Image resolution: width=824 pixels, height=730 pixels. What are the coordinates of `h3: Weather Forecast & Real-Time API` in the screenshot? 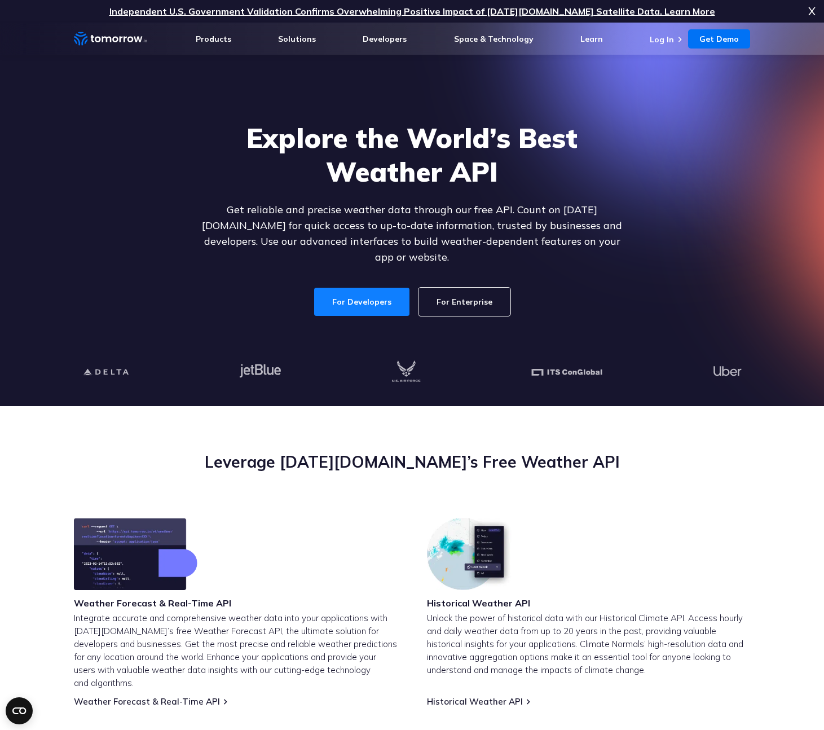 It's located at (152, 603).